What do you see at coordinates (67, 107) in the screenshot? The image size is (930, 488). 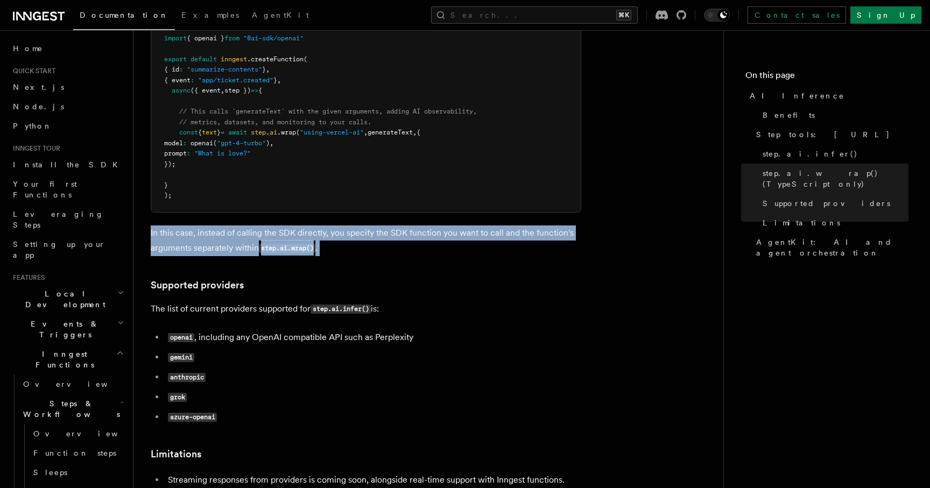 I see `a: Node.js` at bounding box center [67, 107].